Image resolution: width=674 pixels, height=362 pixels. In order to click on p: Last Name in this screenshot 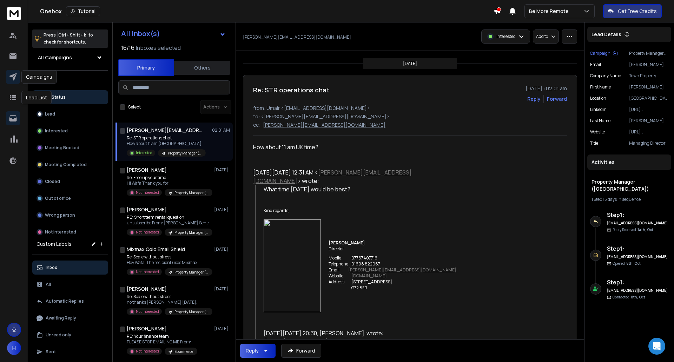, I will do `click(600, 121)`.